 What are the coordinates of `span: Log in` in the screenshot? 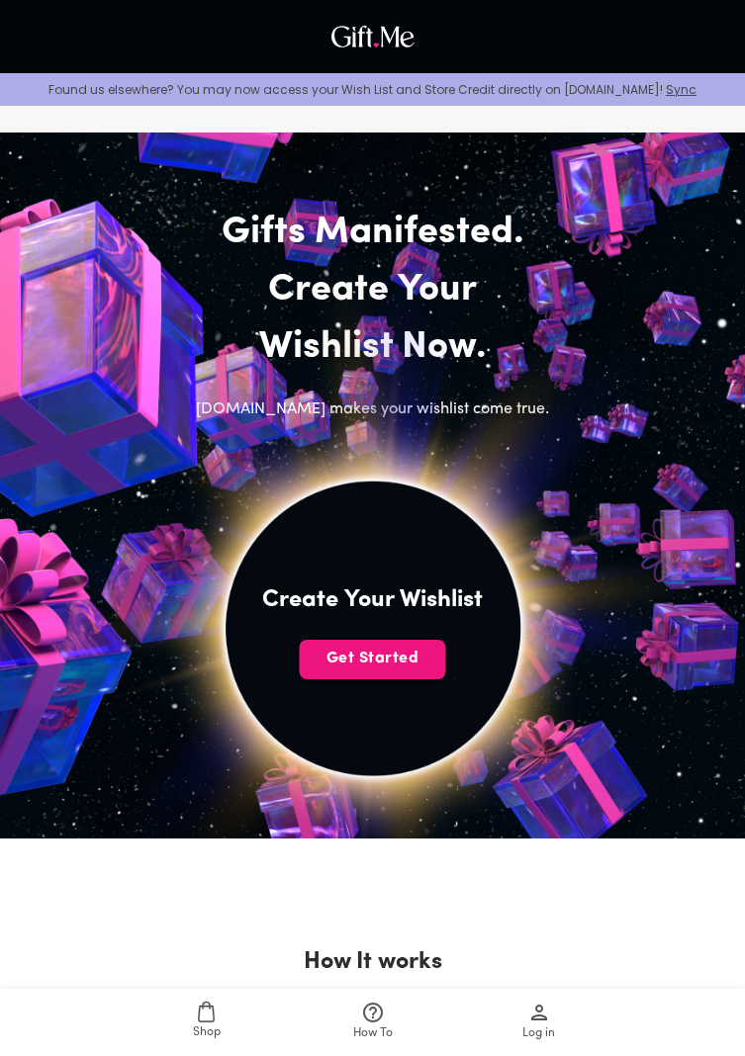 It's located at (538, 1033).